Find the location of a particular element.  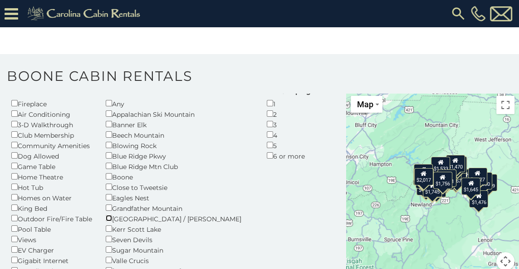

div: $1,743 is located at coordinates (423, 172).